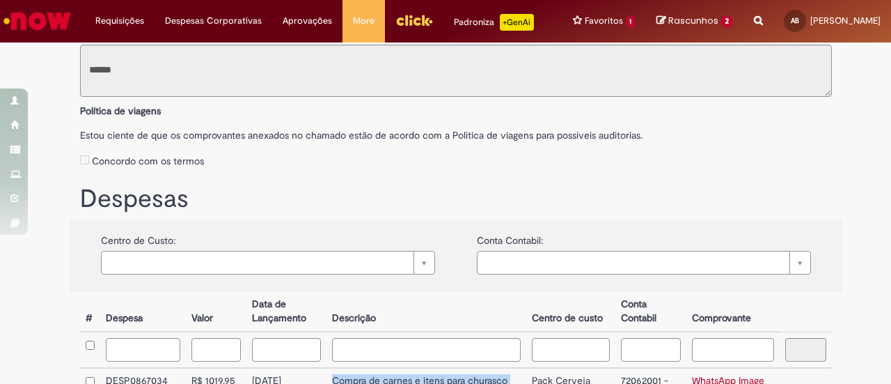 This screenshot has height=384, width=891. I want to click on span: Requisições, so click(120, 21).